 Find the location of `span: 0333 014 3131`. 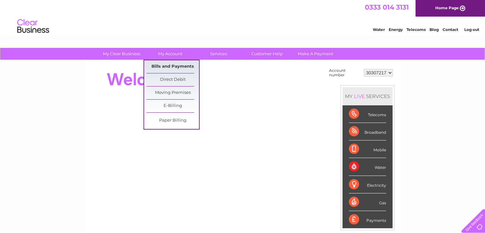

span: 0333 014 3131 is located at coordinates (387, 7).